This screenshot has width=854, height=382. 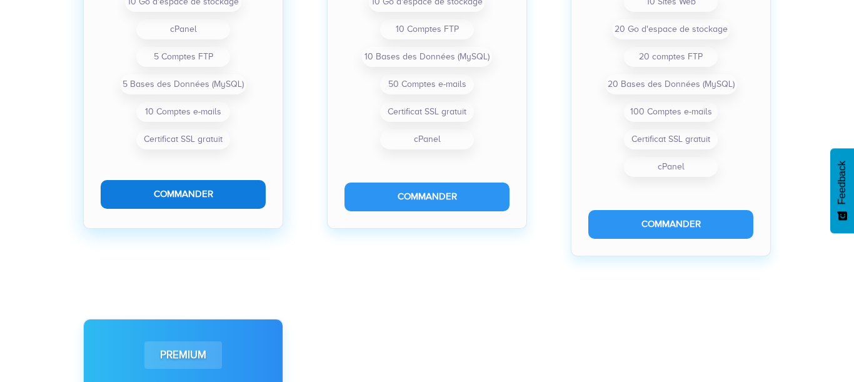 I want to click on li: 20 comptes FTP, so click(x=671, y=57).